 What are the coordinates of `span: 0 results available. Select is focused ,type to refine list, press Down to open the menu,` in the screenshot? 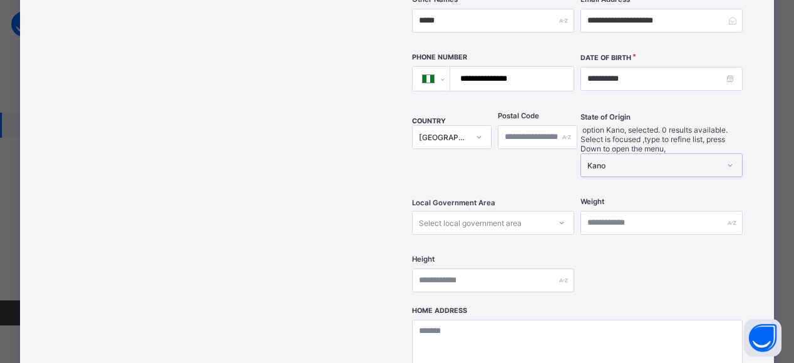 It's located at (654, 139).